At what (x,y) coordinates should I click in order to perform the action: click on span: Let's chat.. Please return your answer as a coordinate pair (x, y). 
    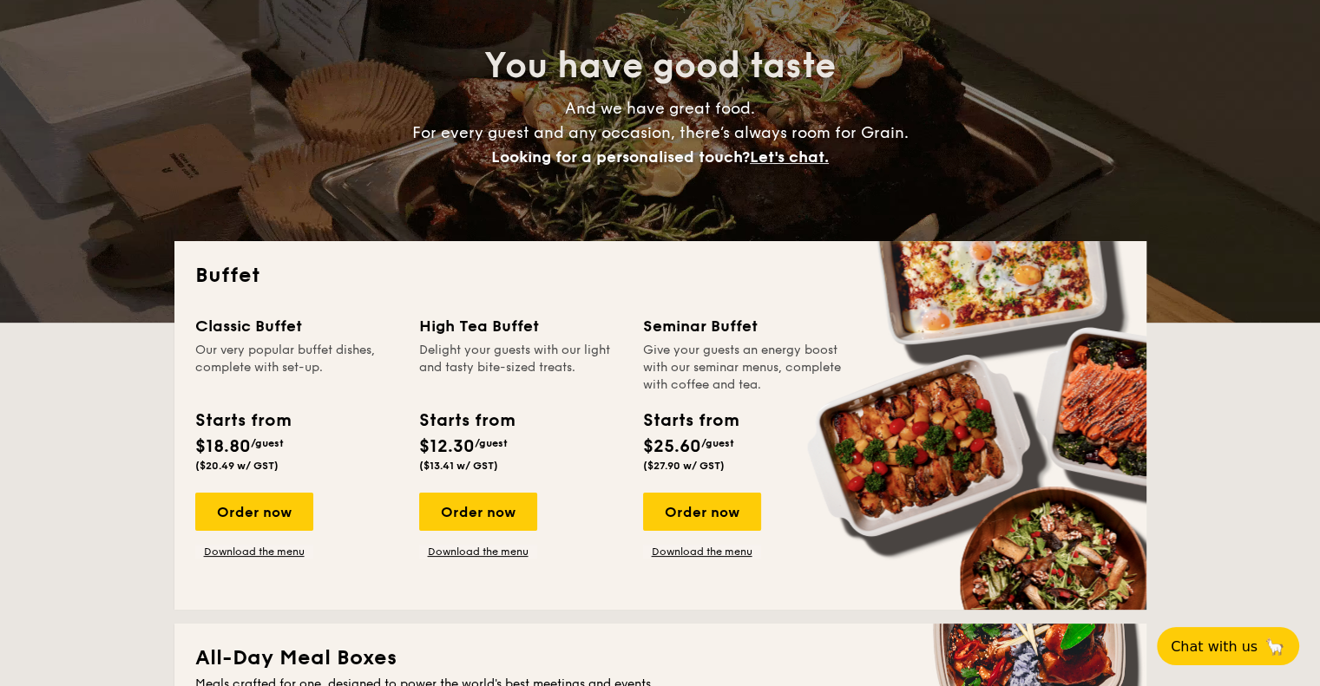
    Looking at the image, I should click on (789, 157).